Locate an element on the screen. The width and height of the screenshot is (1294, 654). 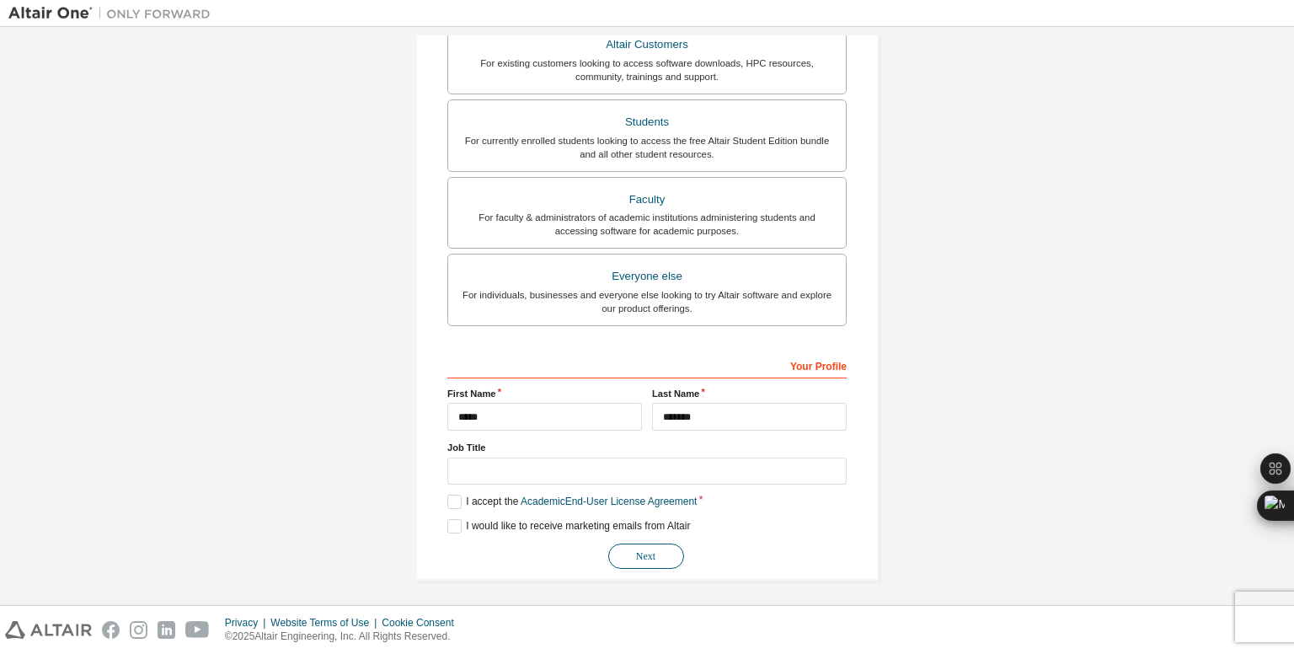
img: linkedin.svg is located at coordinates (166, 629).